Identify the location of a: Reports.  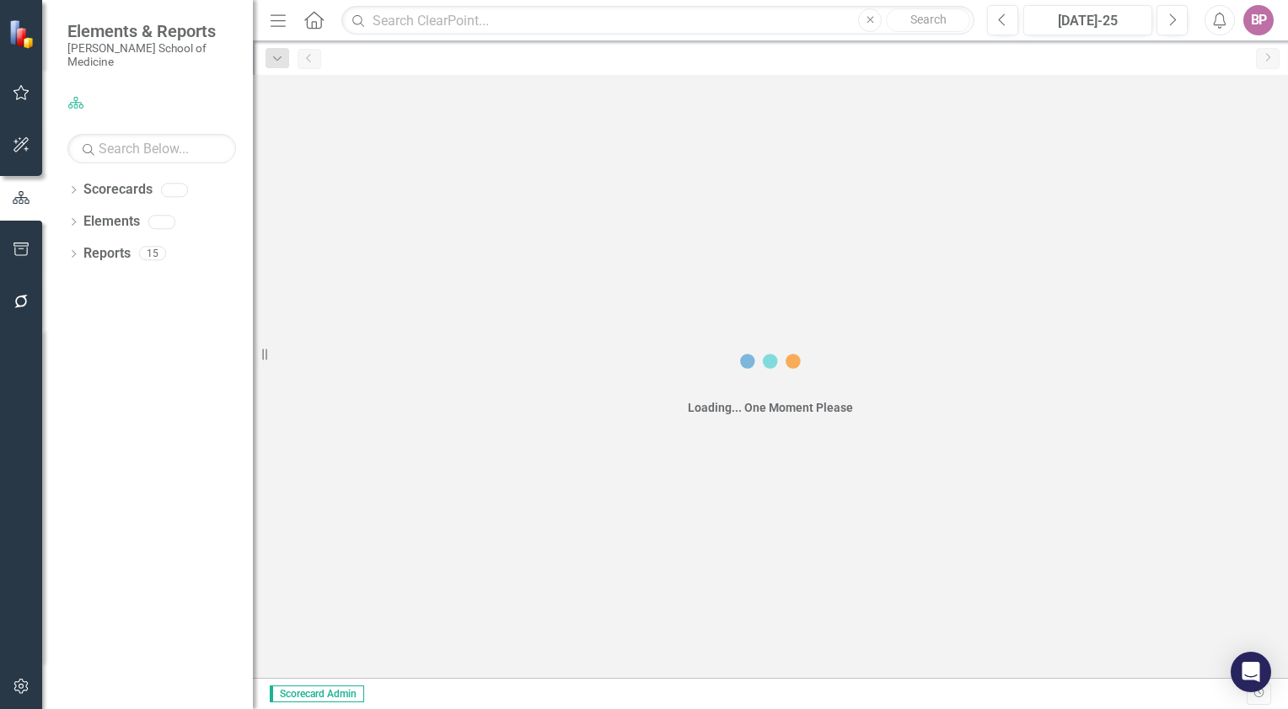
(107, 254).